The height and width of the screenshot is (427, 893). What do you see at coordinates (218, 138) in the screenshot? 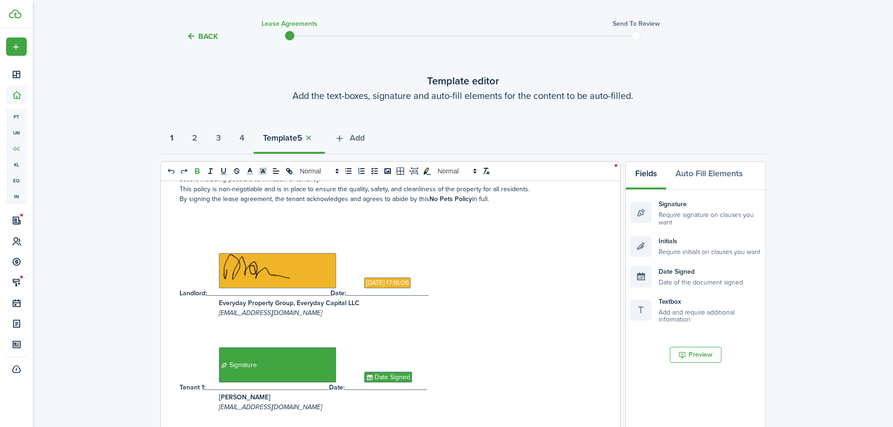
I see `strong: 3` at bounding box center [218, 138].